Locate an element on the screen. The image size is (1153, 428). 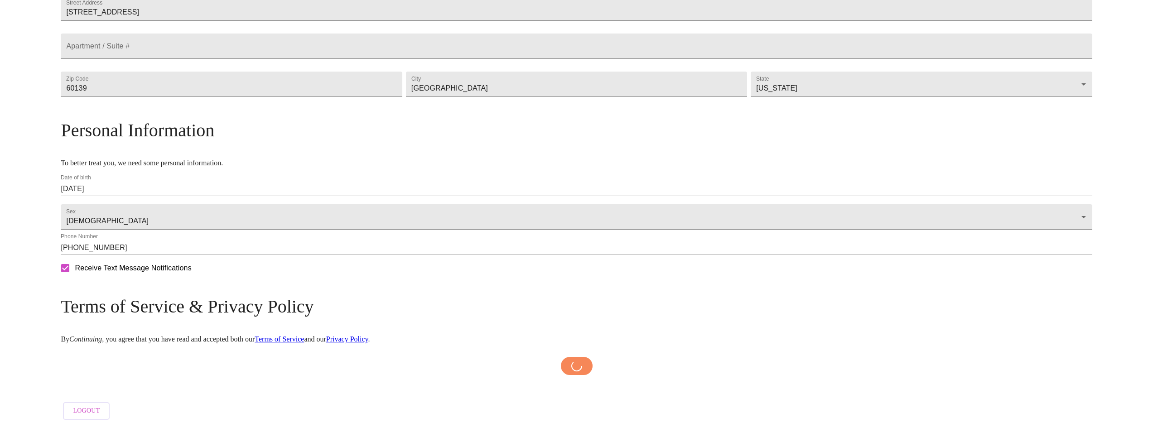
a: Terms of Service is located at coordinates (279, 339).